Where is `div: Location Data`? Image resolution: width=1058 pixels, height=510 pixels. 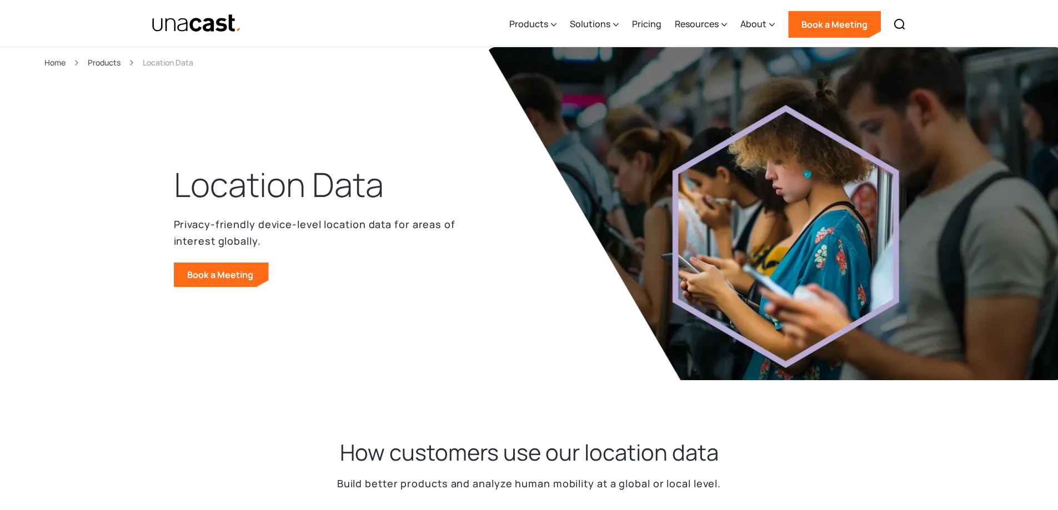
div: Location Data is located at coordinates (168, 62).